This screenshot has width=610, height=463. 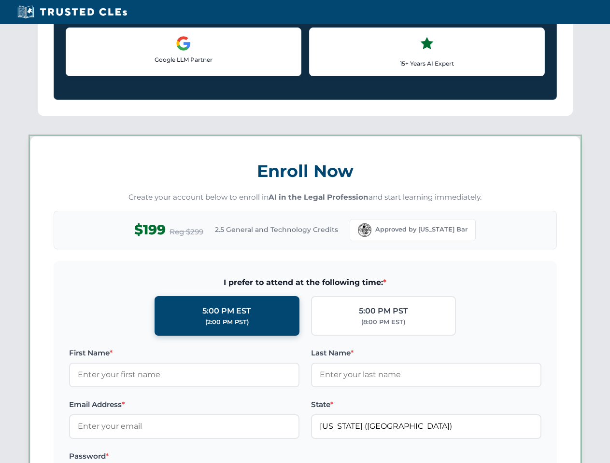 What do you see at coordinates (276, 230) in the screenshot?
I see `span: 2.5 General and Technology Credits` at bounding box center [276, 230].